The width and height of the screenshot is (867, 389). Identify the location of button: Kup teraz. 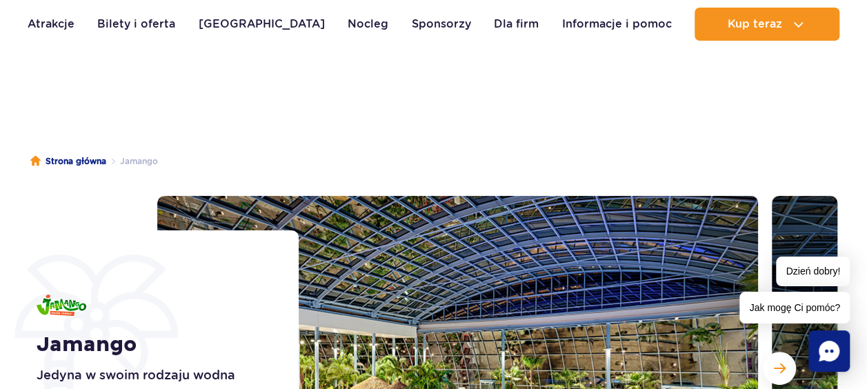
(767, 24).